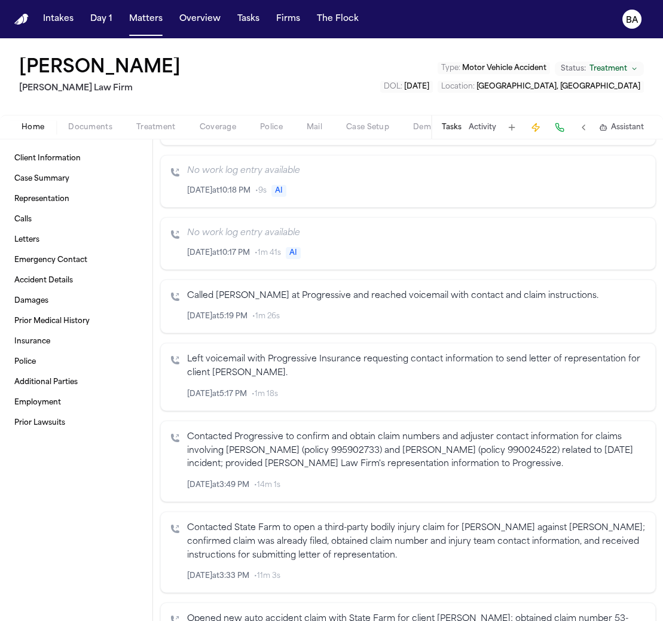 The height and width of the screenshot is (621, 663). What do you see at coordinates (429, 127) in the screenshot?
I see `span: Demand` at bounding box center [429, 127].